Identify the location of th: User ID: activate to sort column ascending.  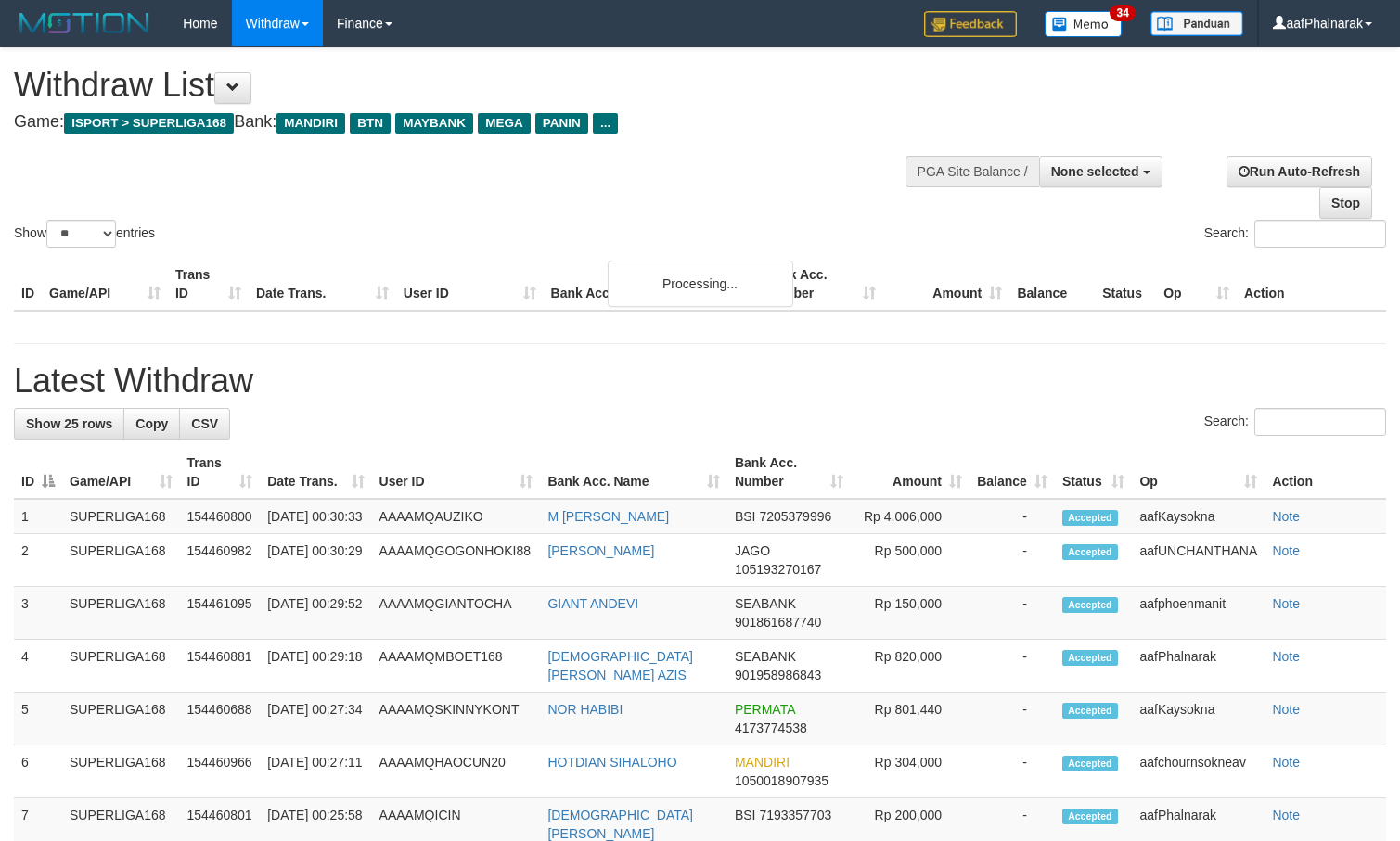
(457, 473).